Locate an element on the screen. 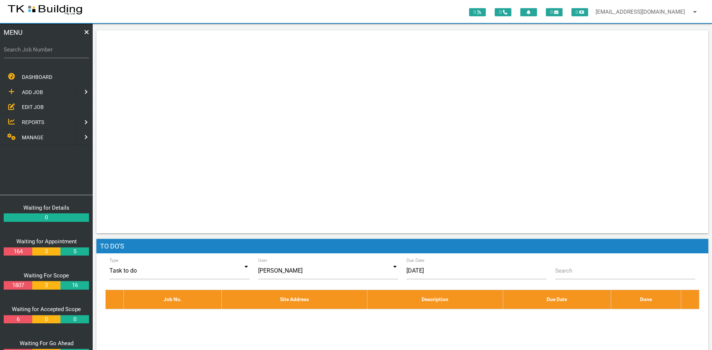  h1: To Do's is located at coordinates (402, 247).